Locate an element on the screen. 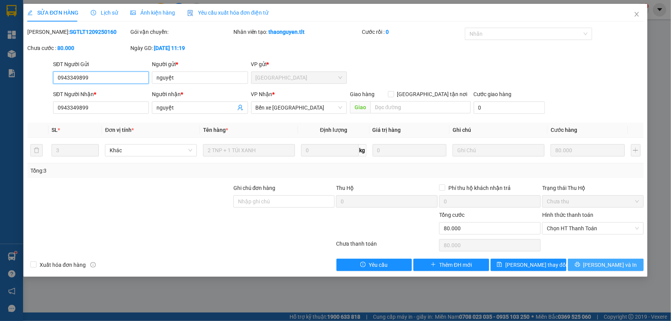 The height and width of the screenshot is (321, 671). div: Người gửi is located at coordinates (200, 64).